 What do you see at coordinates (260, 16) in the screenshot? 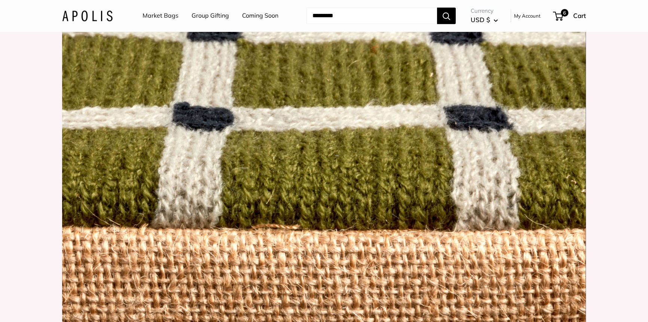
I see `a: Coming Soon` at bounding box center [260, 16].